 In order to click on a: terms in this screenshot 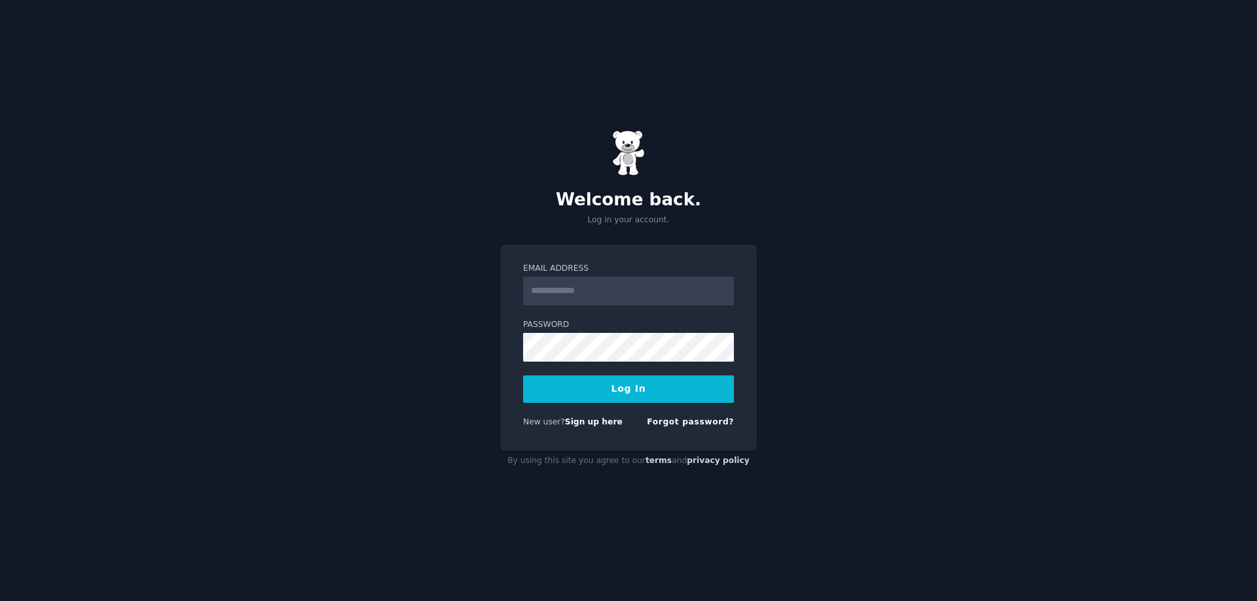, I will do `click(658, 461)`.